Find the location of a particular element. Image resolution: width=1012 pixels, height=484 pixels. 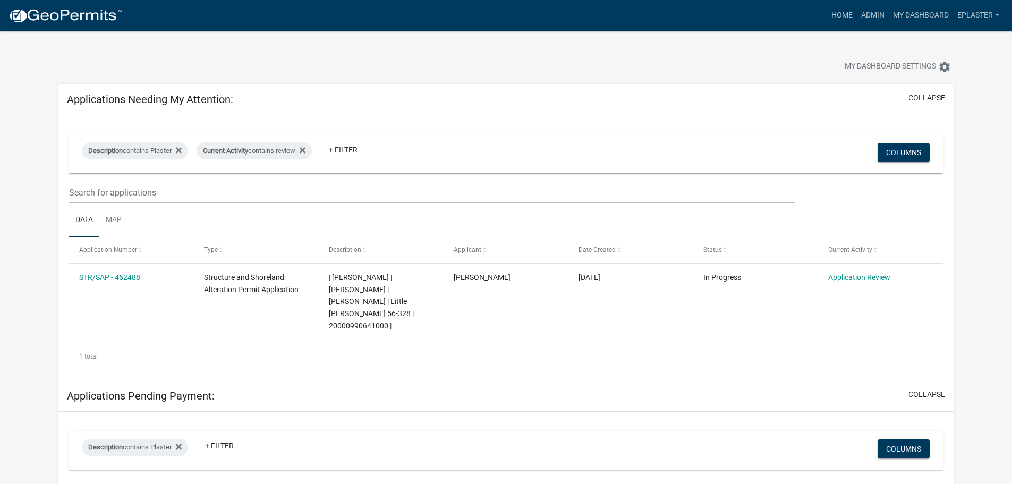

span: Status is located at coordinates (712, 250).